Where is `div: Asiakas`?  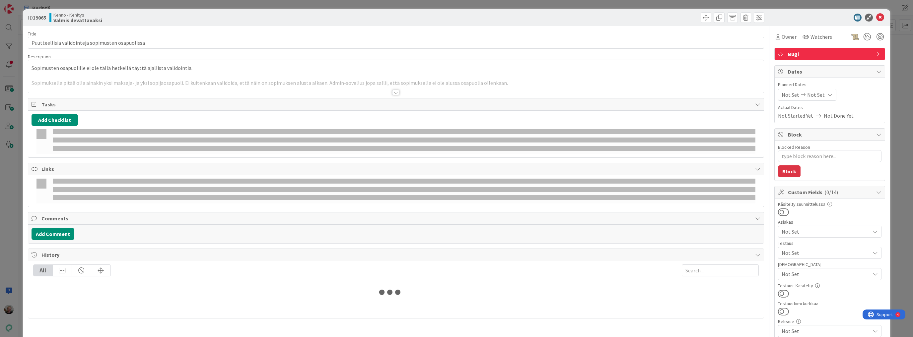
div: Asiakas is located at coordinates (829, 222).